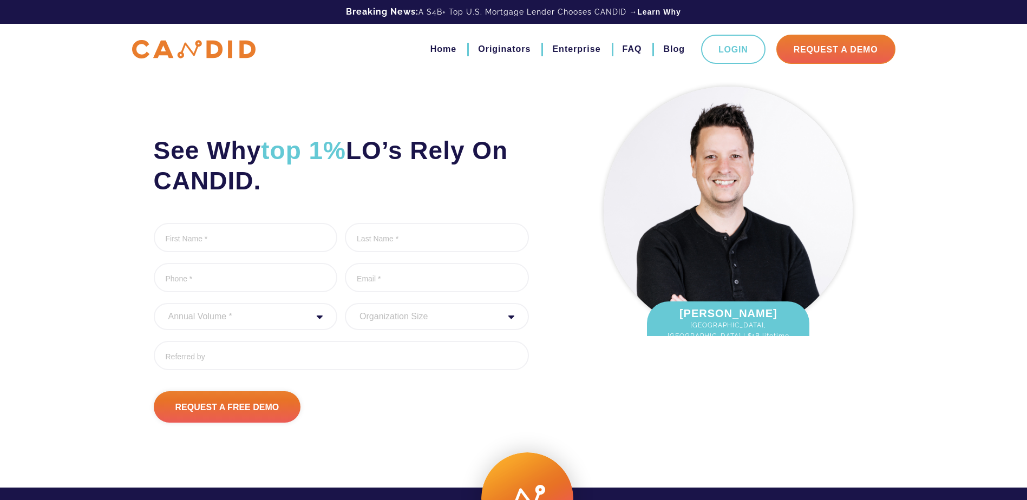  What do you see at coordinates (437, 278) in the screenshot?
I see `input: Email *` at bounding box center [437, 278].